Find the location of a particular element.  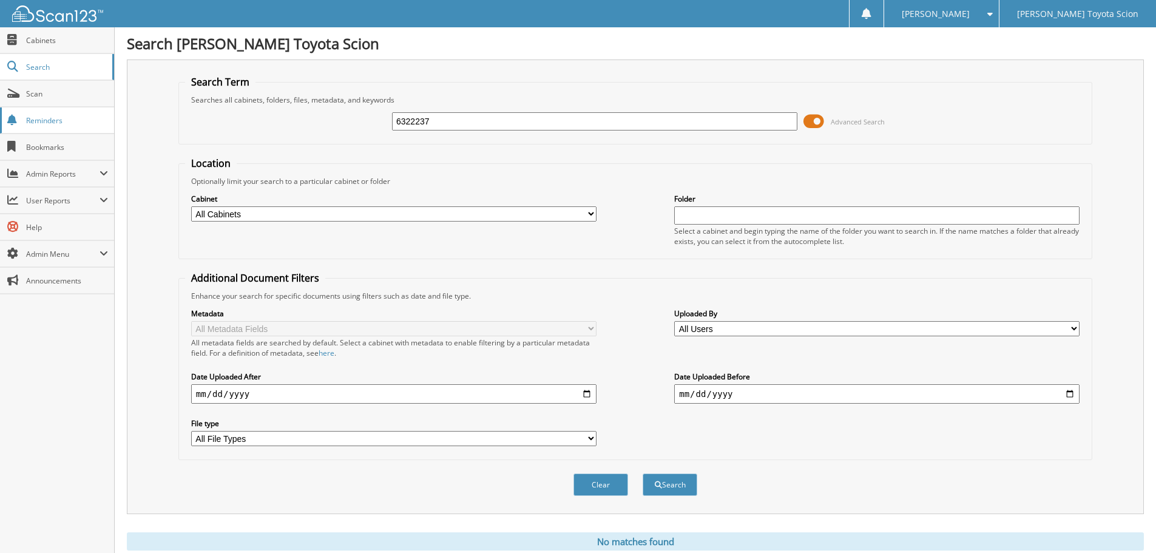

div: Chat Widget is located at coordinates (1126, 524).